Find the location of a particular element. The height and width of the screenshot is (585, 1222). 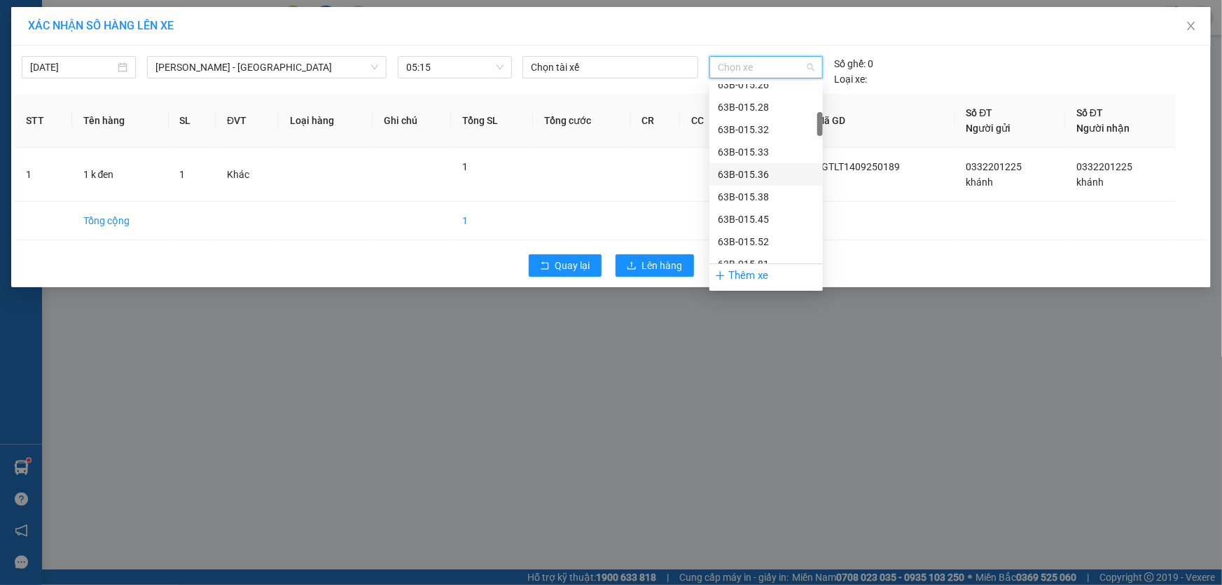

span: Số ghế: is located at coordinates (849, 64).